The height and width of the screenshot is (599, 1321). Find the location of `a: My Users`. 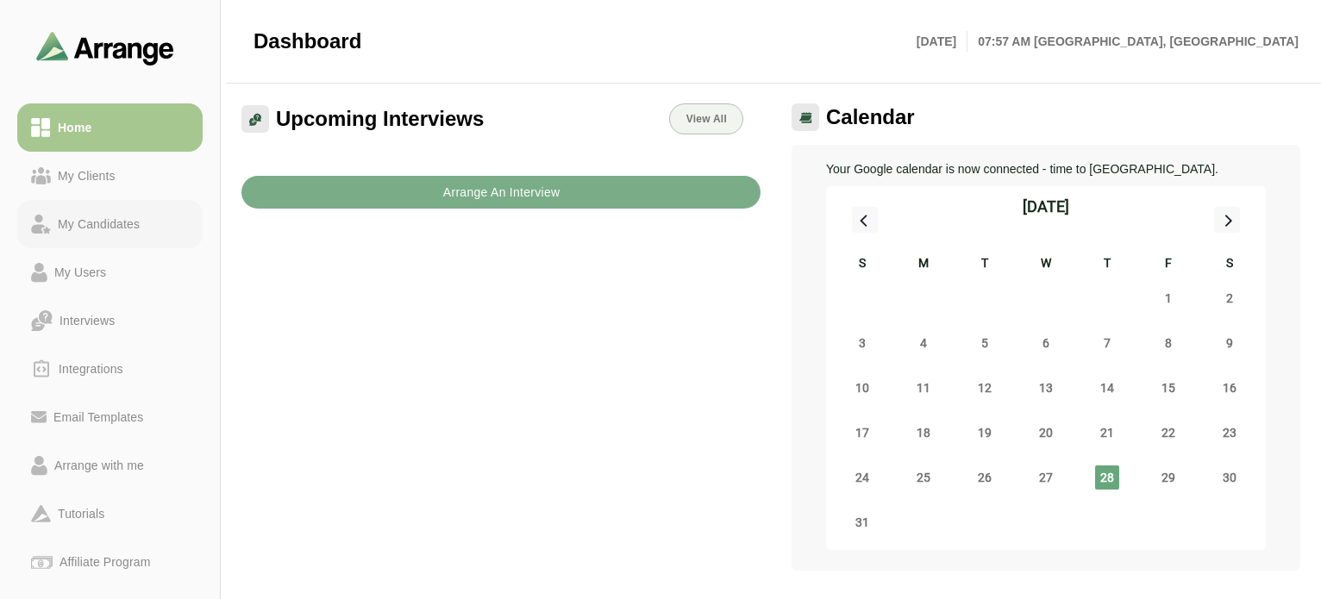

a: My Users is located at coordinates (110, 273).